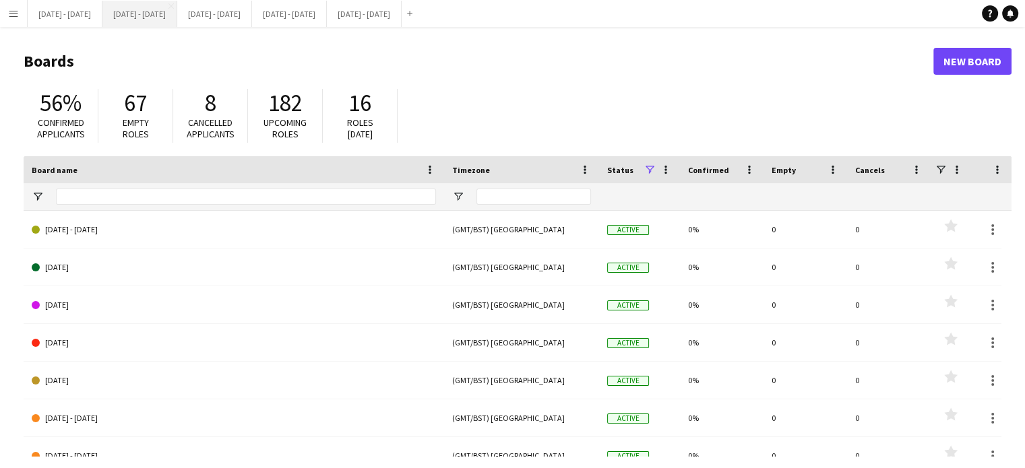  Describe the element at coordinates (285, 103) in the screenshot. I see `span: 182` at that location.